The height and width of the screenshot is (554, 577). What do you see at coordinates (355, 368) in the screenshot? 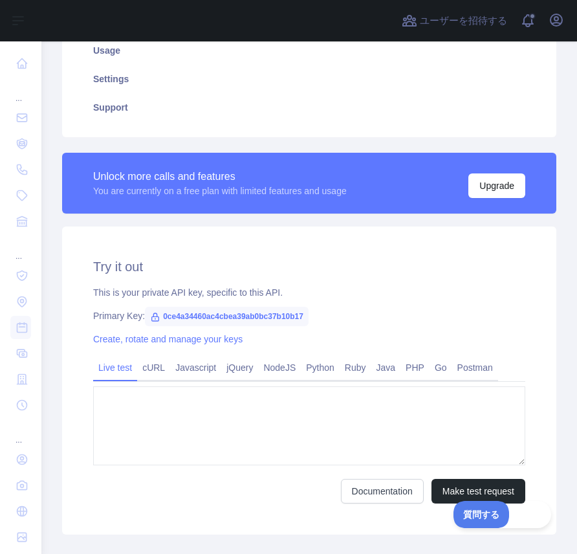
I see `a: Ruby` at bounding box center [355, 368].